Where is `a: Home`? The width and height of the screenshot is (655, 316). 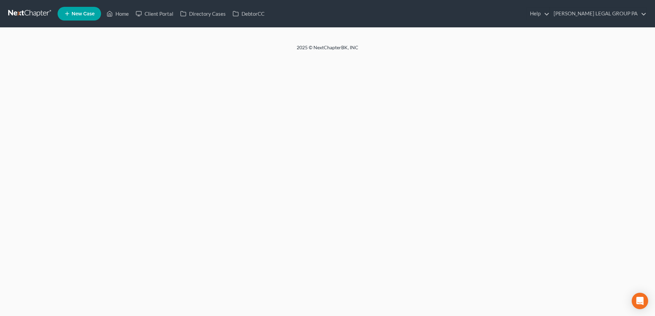
a: Home is located at coordinates (117, 14).